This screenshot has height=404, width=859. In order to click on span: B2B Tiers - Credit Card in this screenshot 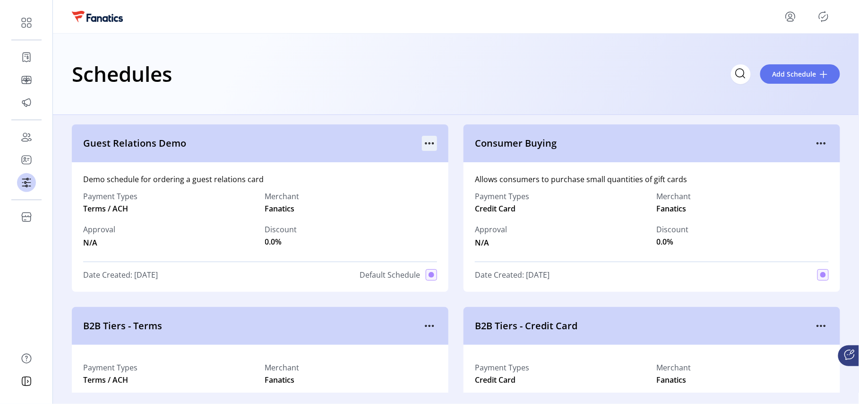, I will do `click(644, 326)`.